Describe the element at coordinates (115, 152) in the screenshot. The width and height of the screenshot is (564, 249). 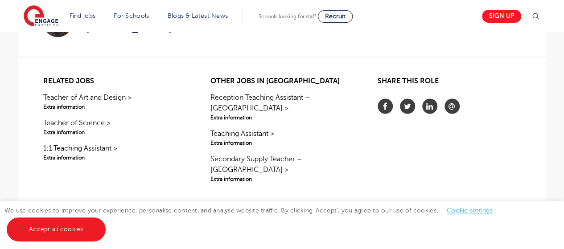
I see `a: 1:1 Teaching Assistant >Extra information` at that location.